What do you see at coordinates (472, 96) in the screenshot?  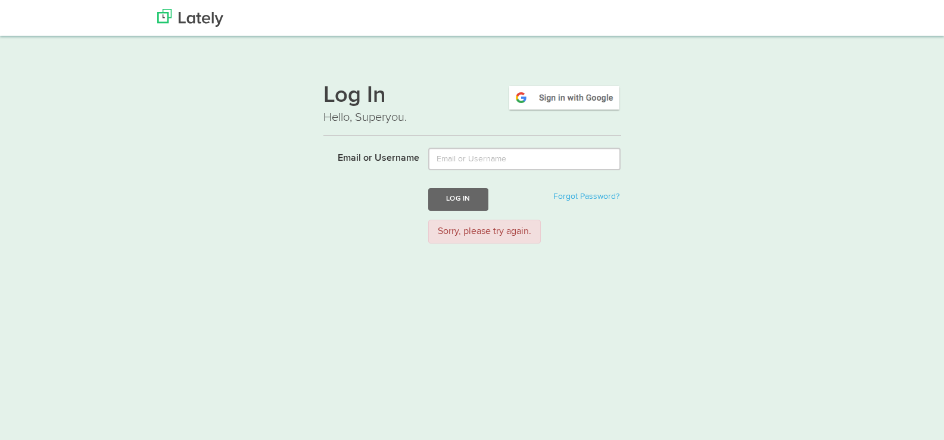 I see `h1: Log In` at bounding box center [472, 96].